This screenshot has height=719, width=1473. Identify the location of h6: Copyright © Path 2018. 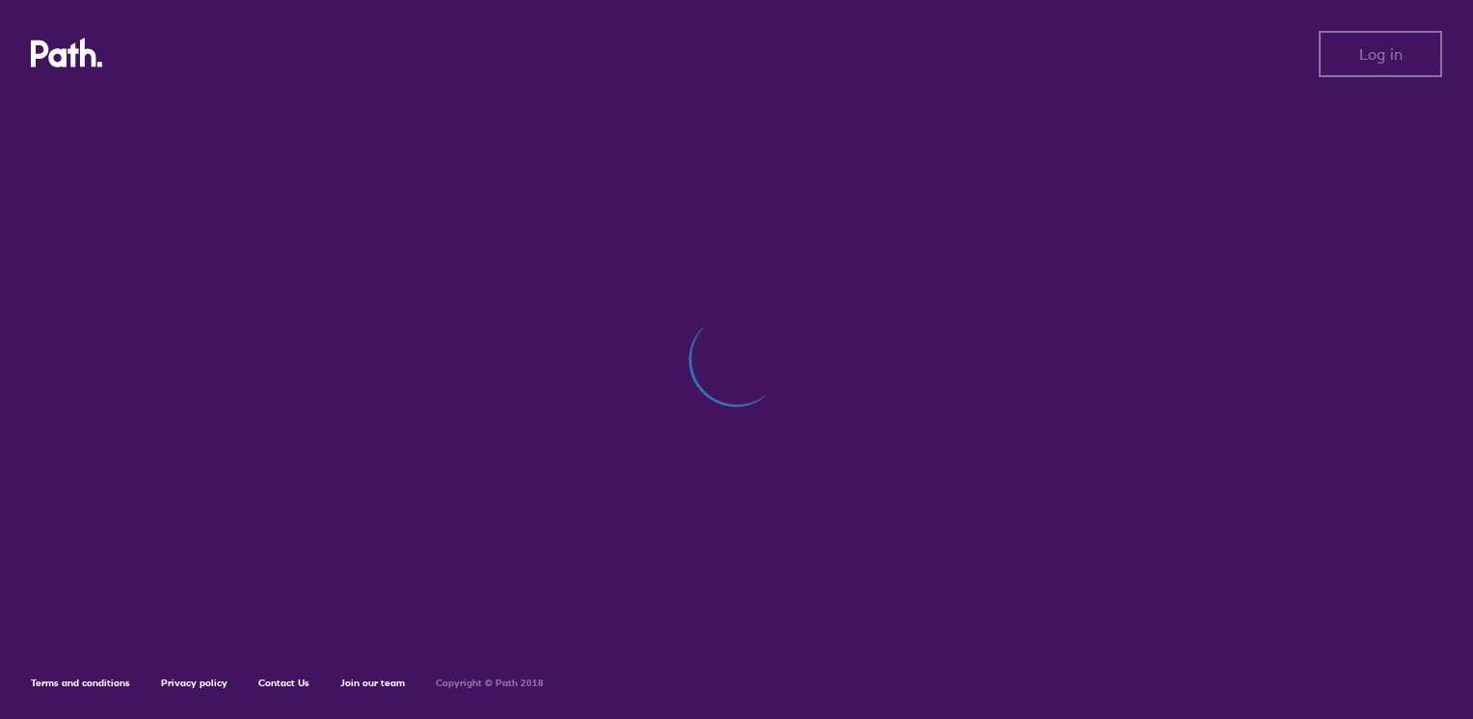
(490, 683).